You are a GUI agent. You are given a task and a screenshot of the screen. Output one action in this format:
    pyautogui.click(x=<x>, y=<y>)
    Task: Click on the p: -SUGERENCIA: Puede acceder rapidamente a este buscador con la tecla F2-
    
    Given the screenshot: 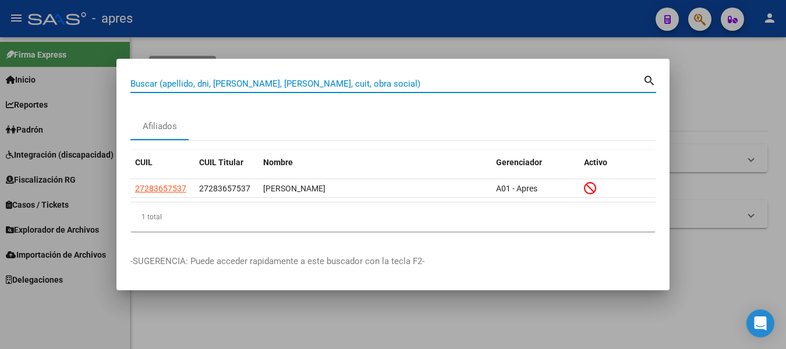 What is the action you would take?
    pyautogui.click(x=393, y=261)
    